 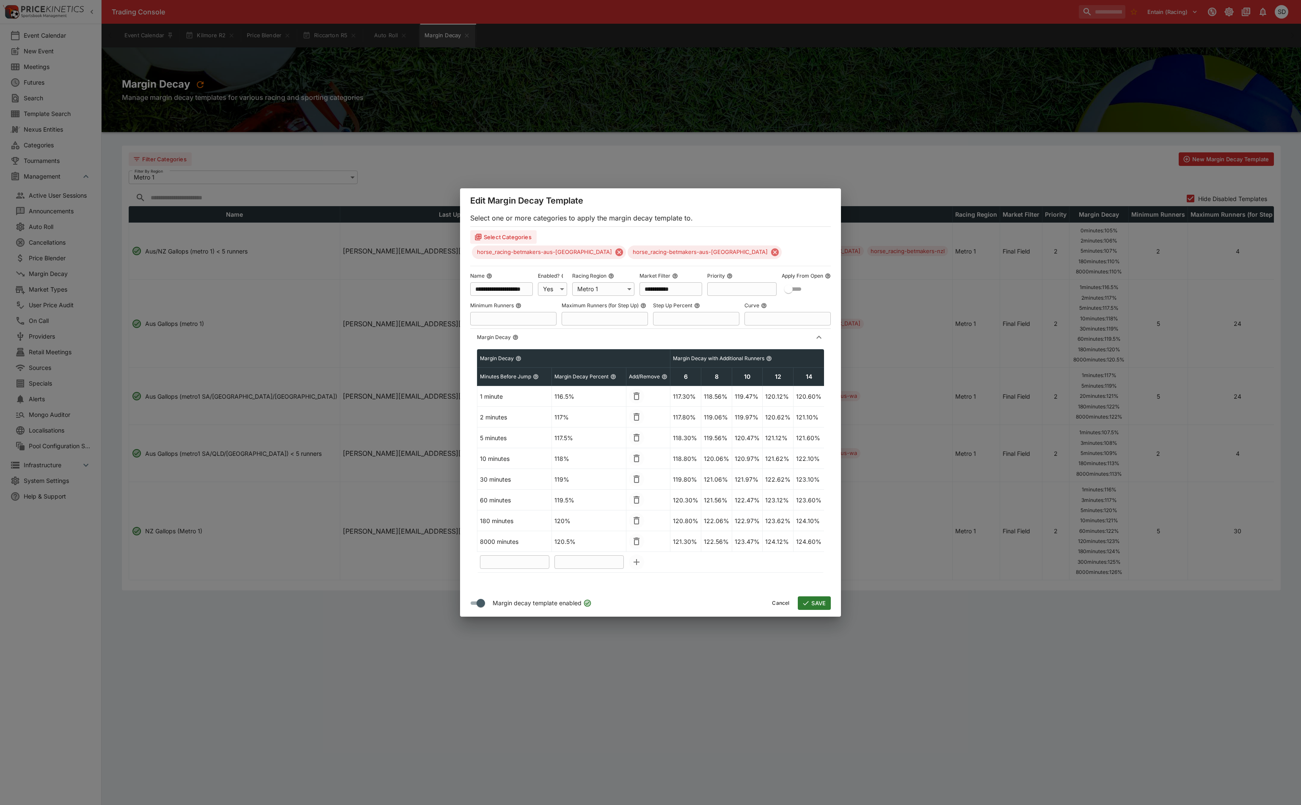 What do you see at coordinates (697, 306) in the screenshot?
I see `button: Step Up Percent` at bounding box center [697, 306].